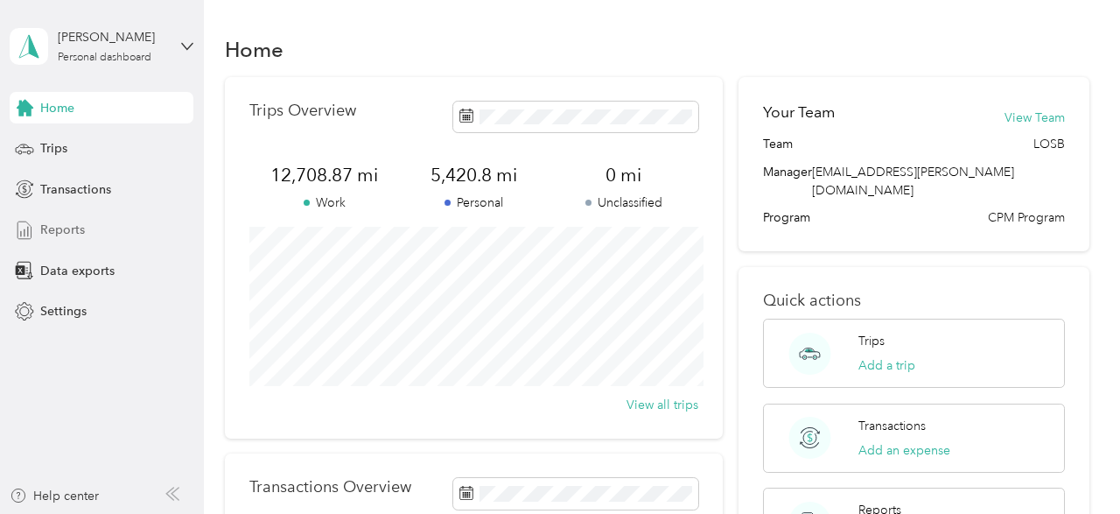 This screenshot has height=514, width=1120. What do you see at coordinates (1035, 117) in the screenshot?
I see `button: View Team` at bounding box center [1035, 117].